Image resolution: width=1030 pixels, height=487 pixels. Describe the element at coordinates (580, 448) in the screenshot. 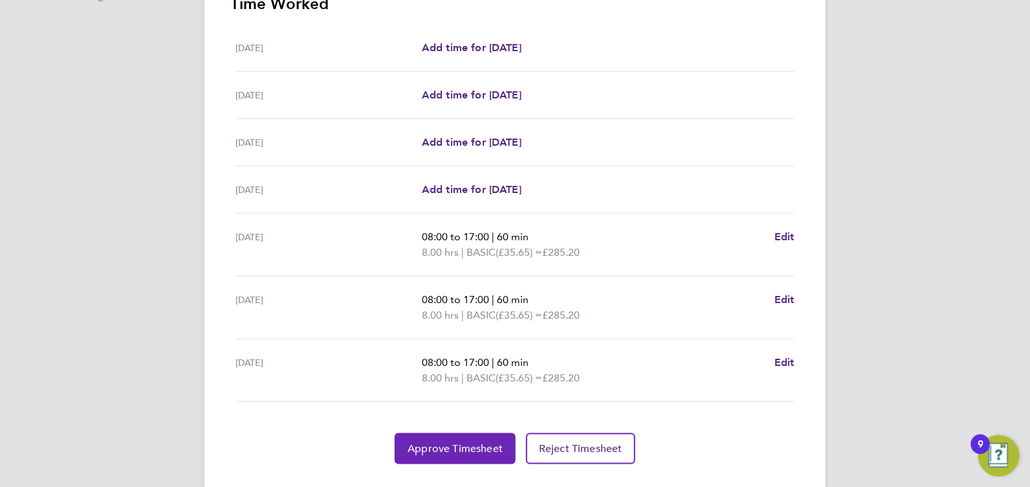

I see `span: Reject Timesheet` at that location.